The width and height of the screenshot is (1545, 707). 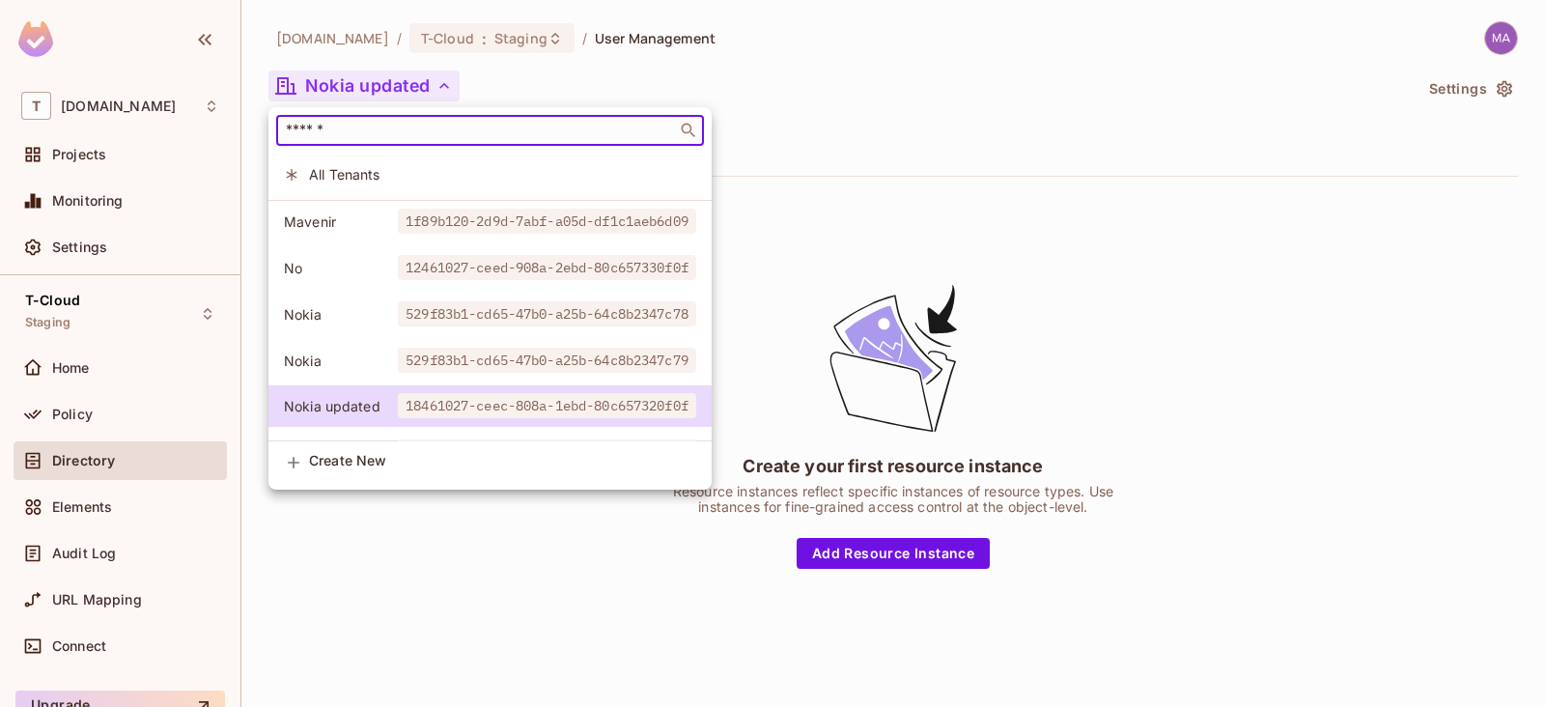 What do you see at coordinates (490, 267) in the screenshot?
I see `div: Show only users with a role in this tenant: No` at bounding box center [490, 267].